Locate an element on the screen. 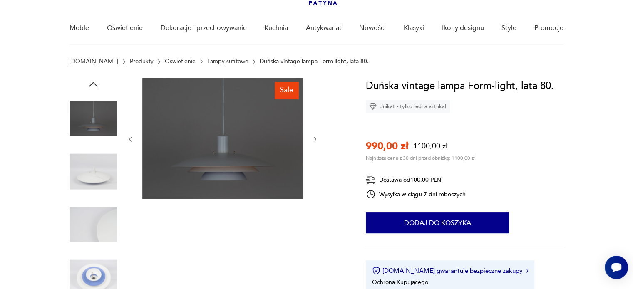  a: Dekoracje i przechowywanie is located at coordinates (203, 28).